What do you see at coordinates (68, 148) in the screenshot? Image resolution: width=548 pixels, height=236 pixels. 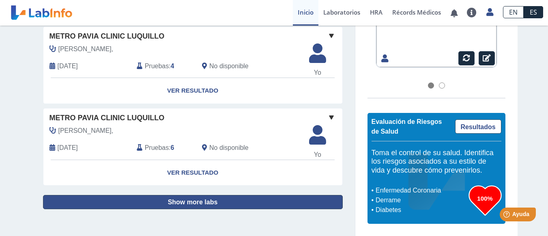 I see `span: 2025-05-28` at bounding box center [68, 148].